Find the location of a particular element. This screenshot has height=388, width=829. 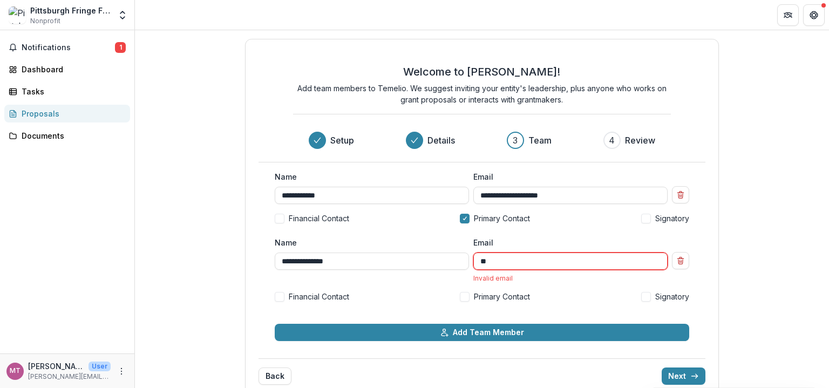

h3: Details is located at coordinates (441, 140).